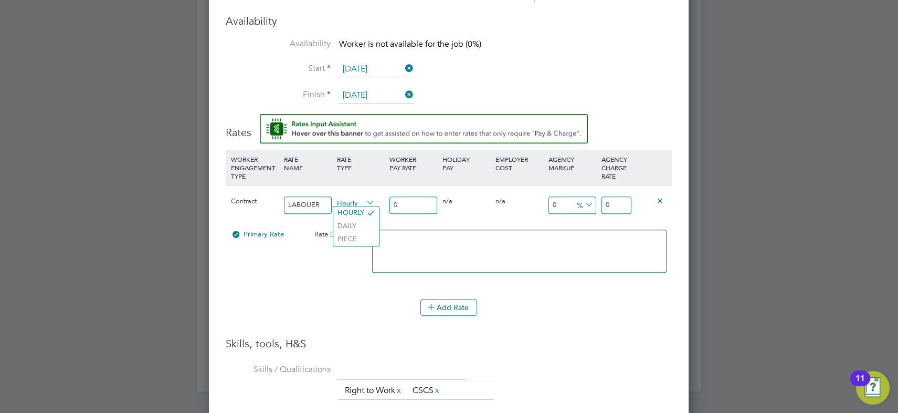 This screenshot has width=898, height=413. What do you see at coordinates (449, 307) in the screenshot?
I see `button: Add Rate` at bounding box center [449, 307].